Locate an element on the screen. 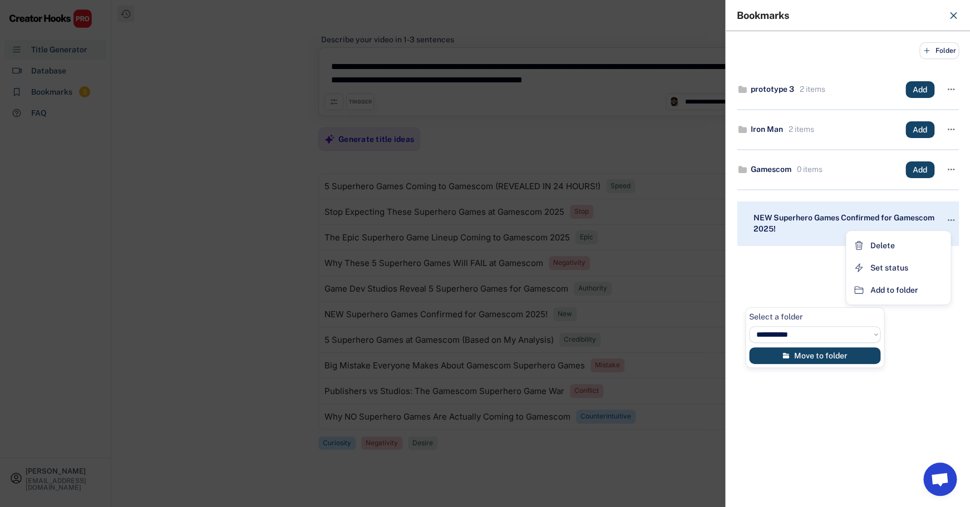  div: Set status is located at coordinates (889, 268).